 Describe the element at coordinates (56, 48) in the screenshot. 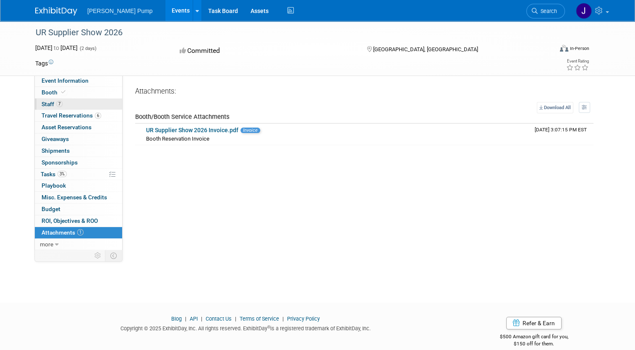

I see `span: to` at that location.